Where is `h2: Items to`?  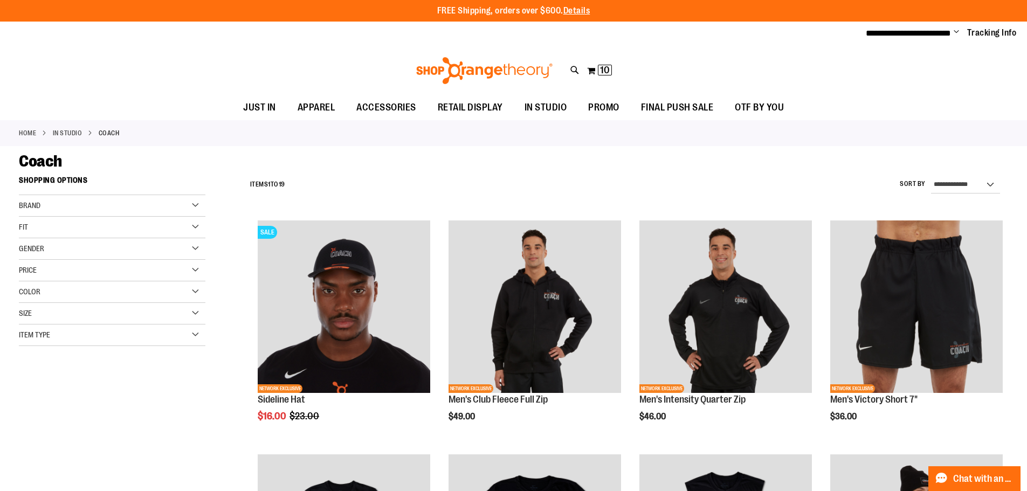 h2: Items to is located at coordinates (267, 184).